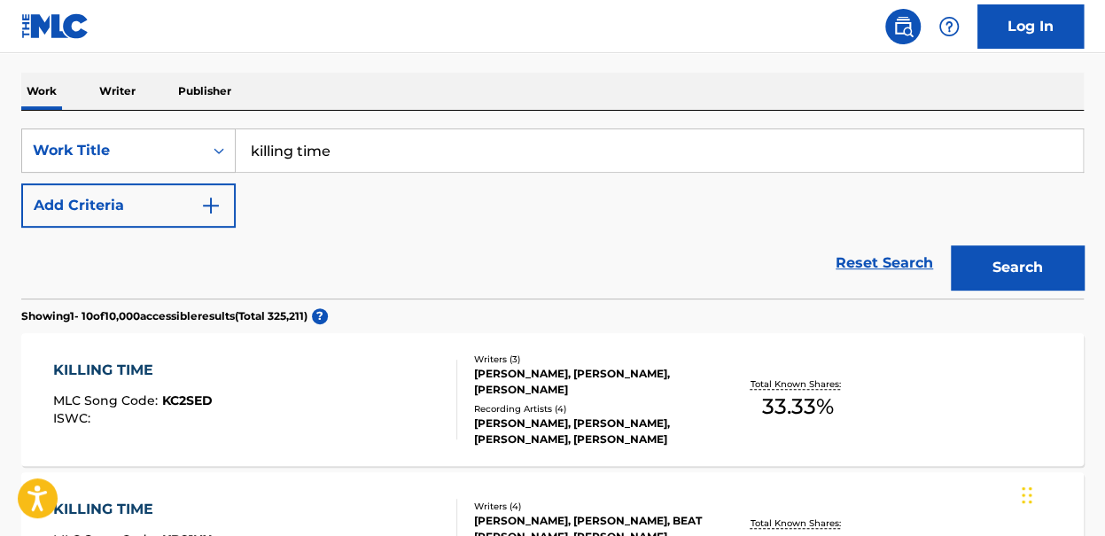 The image size is (1105, 536). What do you see at coordinates (903, 27) in the screenshot?
I see `img: search` at bounding box center [903, 27].